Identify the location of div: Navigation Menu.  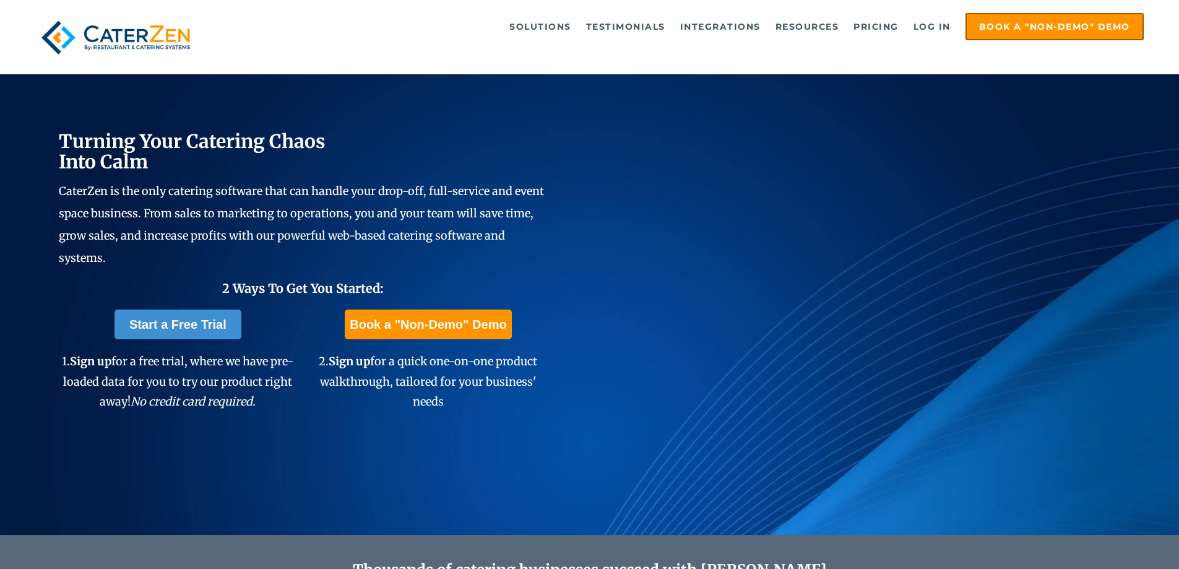
(684, 27).